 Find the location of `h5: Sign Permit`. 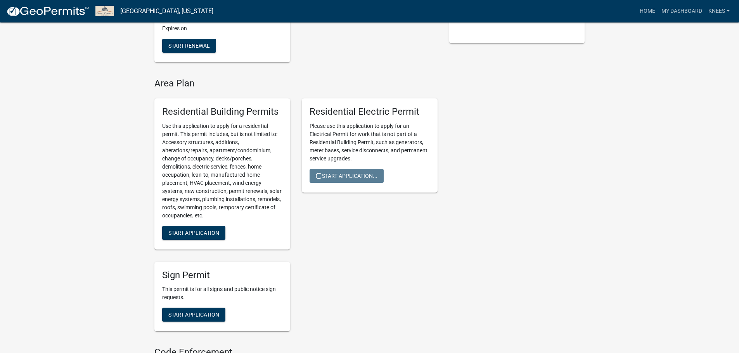

h5: Sign Permit is located at coordinates (222, 275).